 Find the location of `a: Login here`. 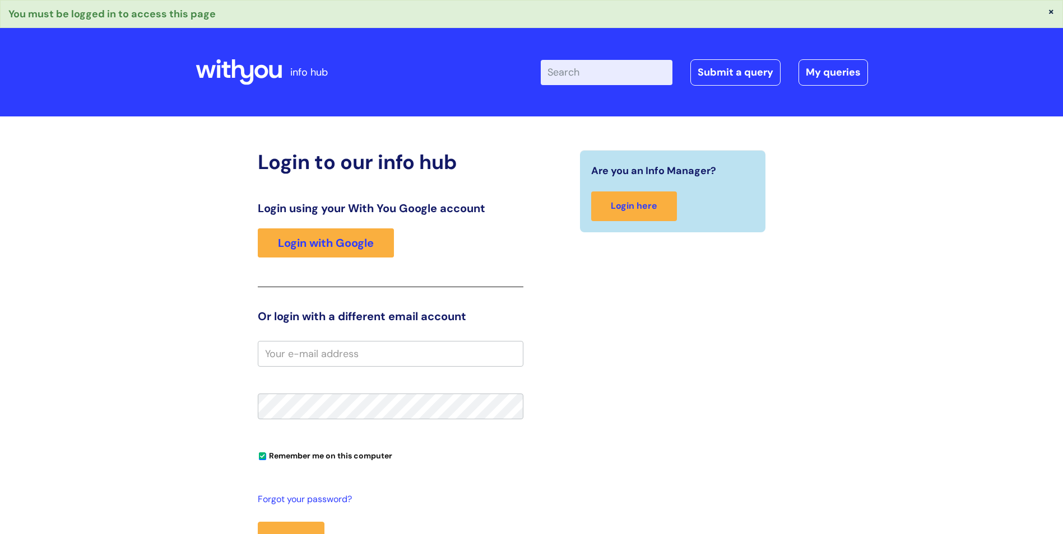

a: Login here is located at coordinates (634, 206).